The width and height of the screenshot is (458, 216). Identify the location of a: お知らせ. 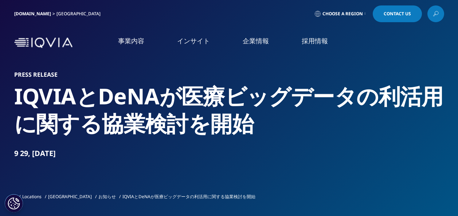
(107, 197).